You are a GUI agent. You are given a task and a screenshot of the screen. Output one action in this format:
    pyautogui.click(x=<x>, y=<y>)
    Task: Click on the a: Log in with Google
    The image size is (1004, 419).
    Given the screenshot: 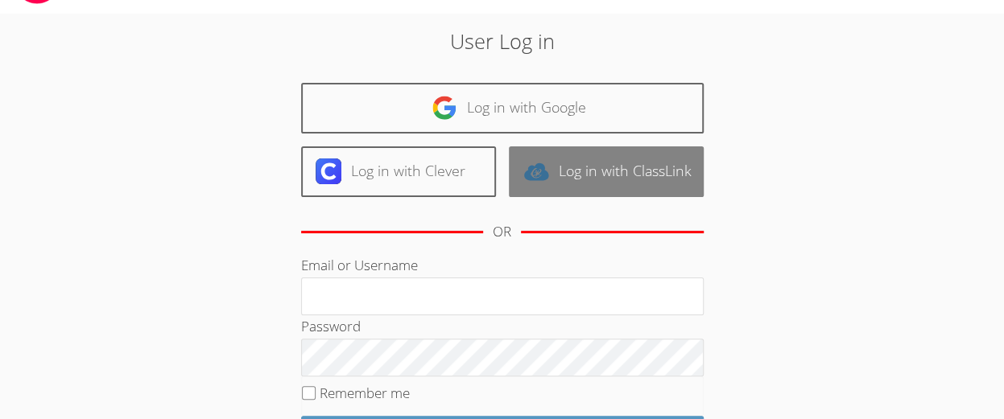 What is the action you would take?
    pyautogui.click(x=502, y=108)
    